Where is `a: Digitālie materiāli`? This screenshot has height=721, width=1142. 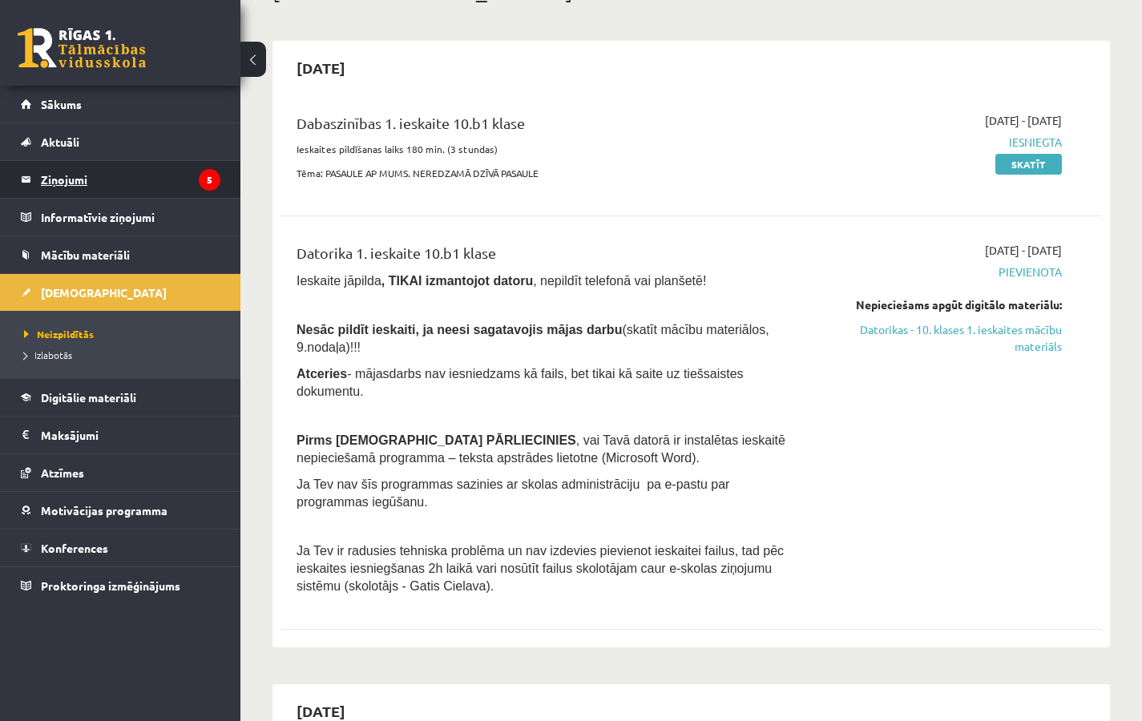
a: Digitālie materiāli is located at coordinates (120, 397).